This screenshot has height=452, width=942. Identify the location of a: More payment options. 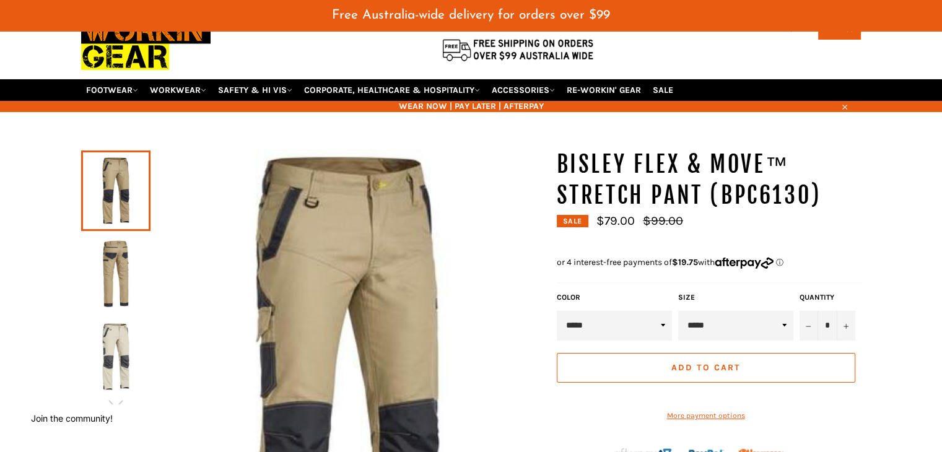
(706, 416).